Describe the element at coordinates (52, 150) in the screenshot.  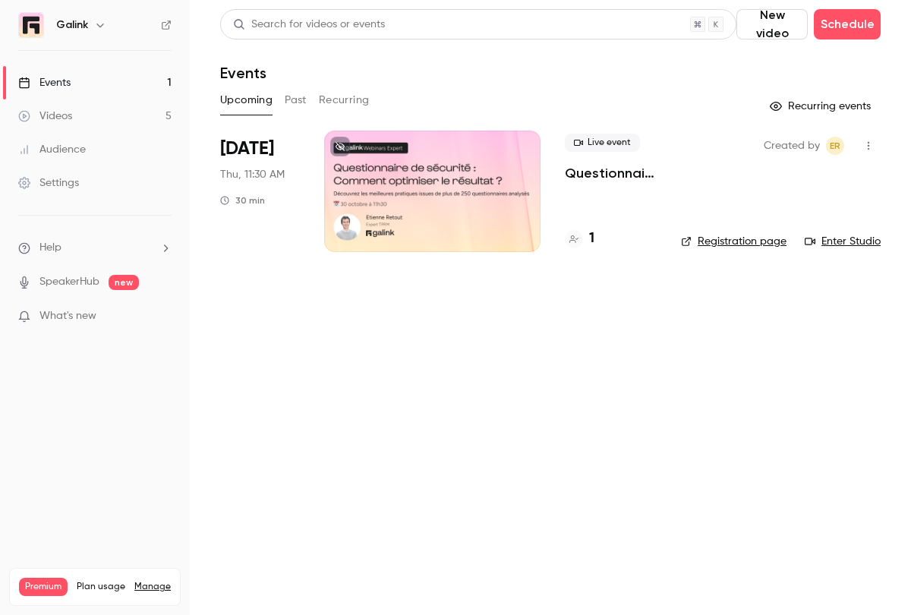
I see `div: Audience` at that location.